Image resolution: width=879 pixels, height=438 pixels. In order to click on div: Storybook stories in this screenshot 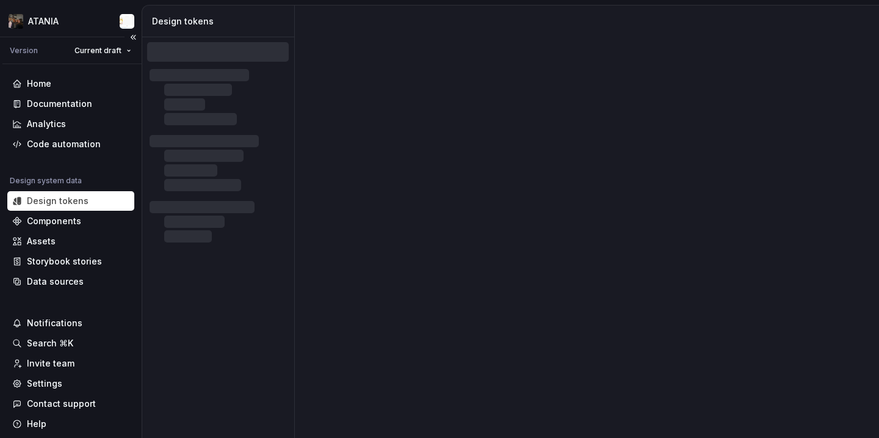, I will do `click(64, 261)`.